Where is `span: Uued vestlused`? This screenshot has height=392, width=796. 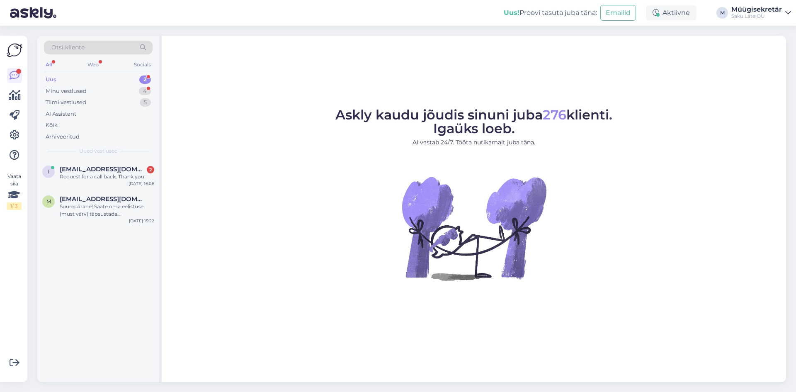
span: Uued vestlused is located at coordinates (98, 151).